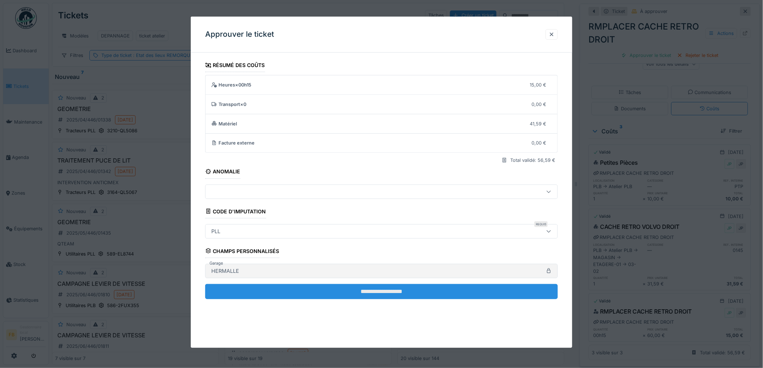 The height and width of the screenshot is (368, 763). I want to click on label: Garage, so click(216, 263).